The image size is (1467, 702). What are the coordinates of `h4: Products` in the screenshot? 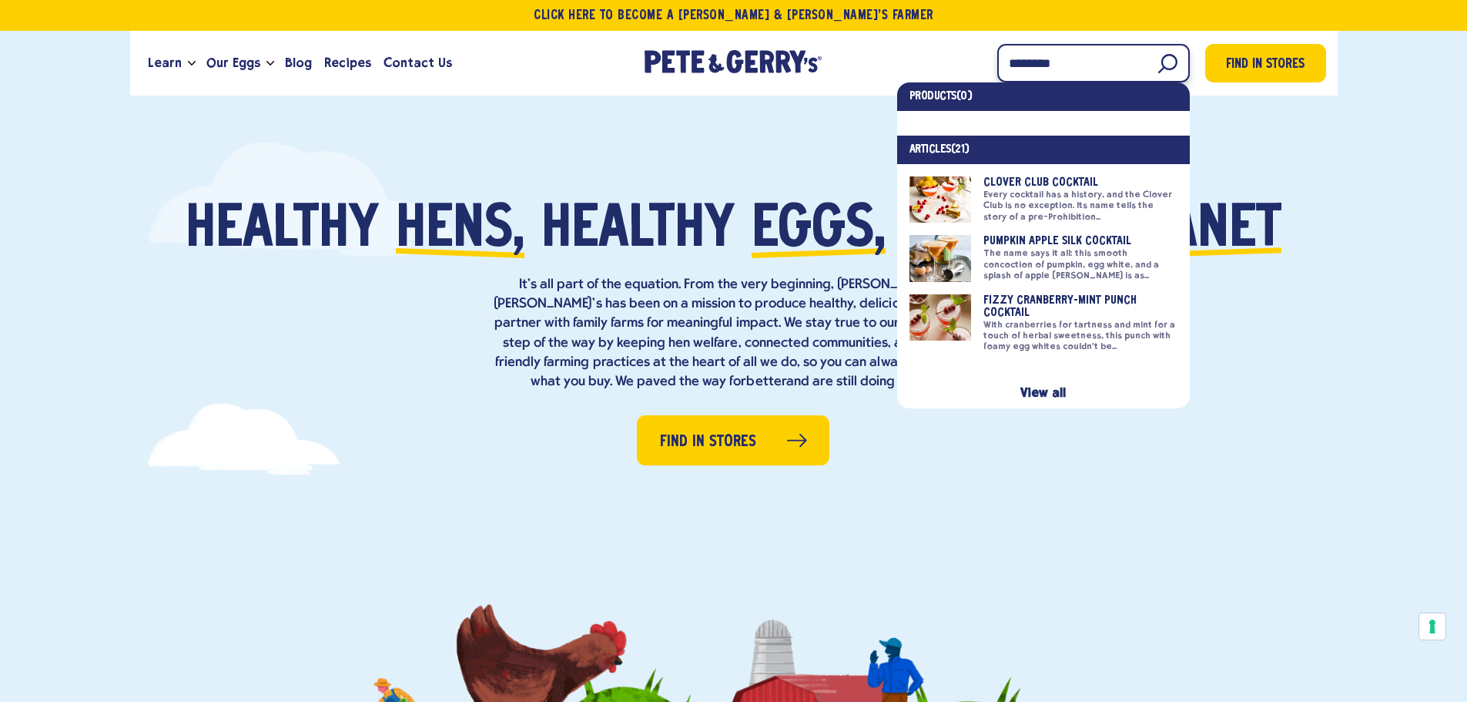 It's located at (1044, 96).